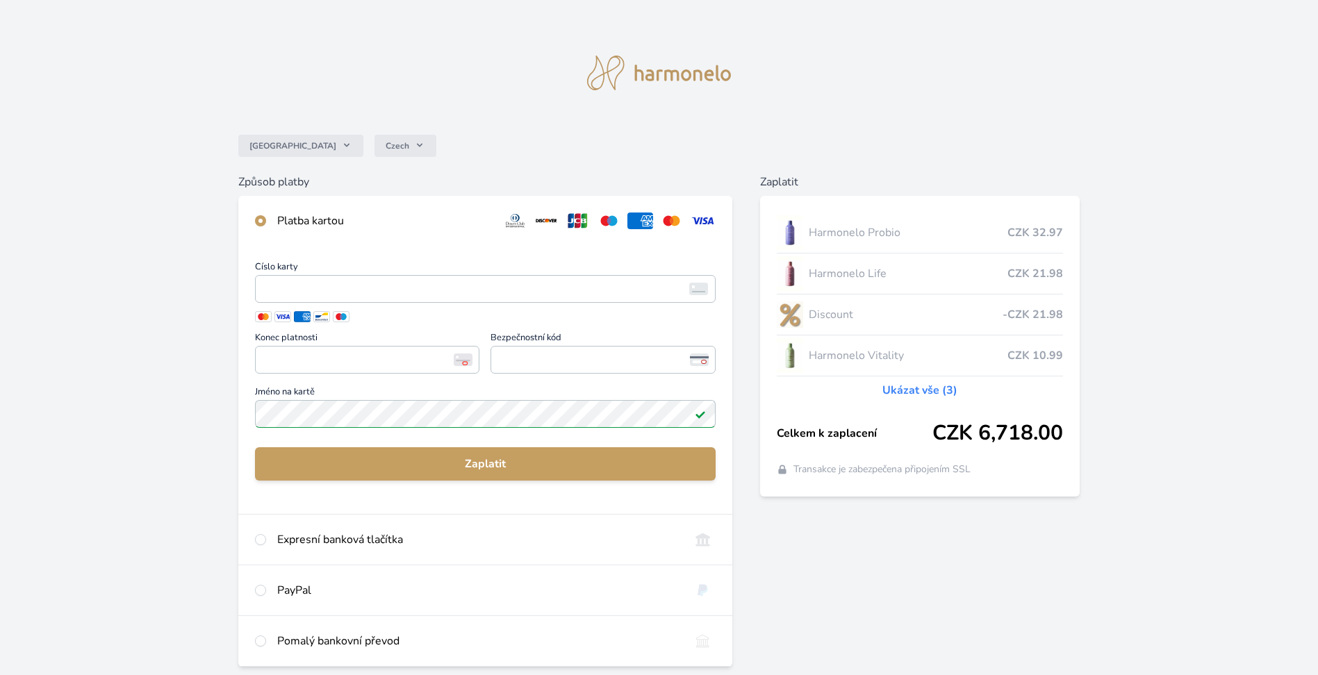 The width and height of the screenshot is (1318, 675). I want to click on img: visa.svg, so click(703, 221).